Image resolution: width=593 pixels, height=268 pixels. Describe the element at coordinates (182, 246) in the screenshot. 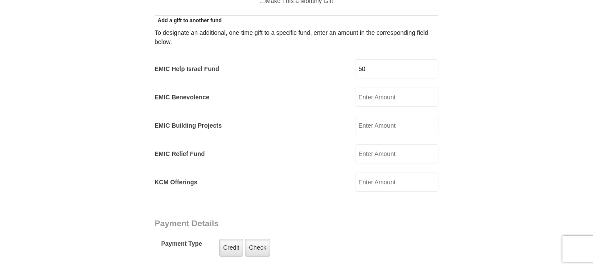

I see `h5: Payment Type` at that location.